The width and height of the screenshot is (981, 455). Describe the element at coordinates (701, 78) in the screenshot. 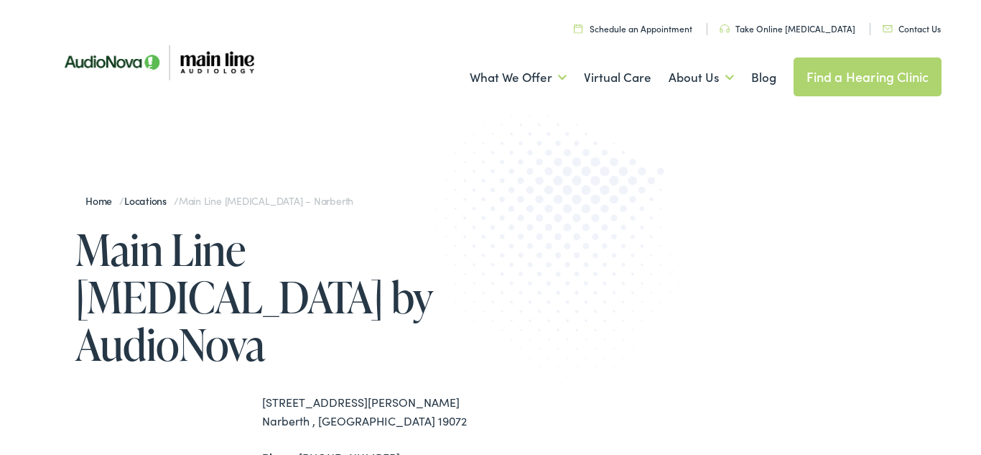

I see `a: About Us` at that location.